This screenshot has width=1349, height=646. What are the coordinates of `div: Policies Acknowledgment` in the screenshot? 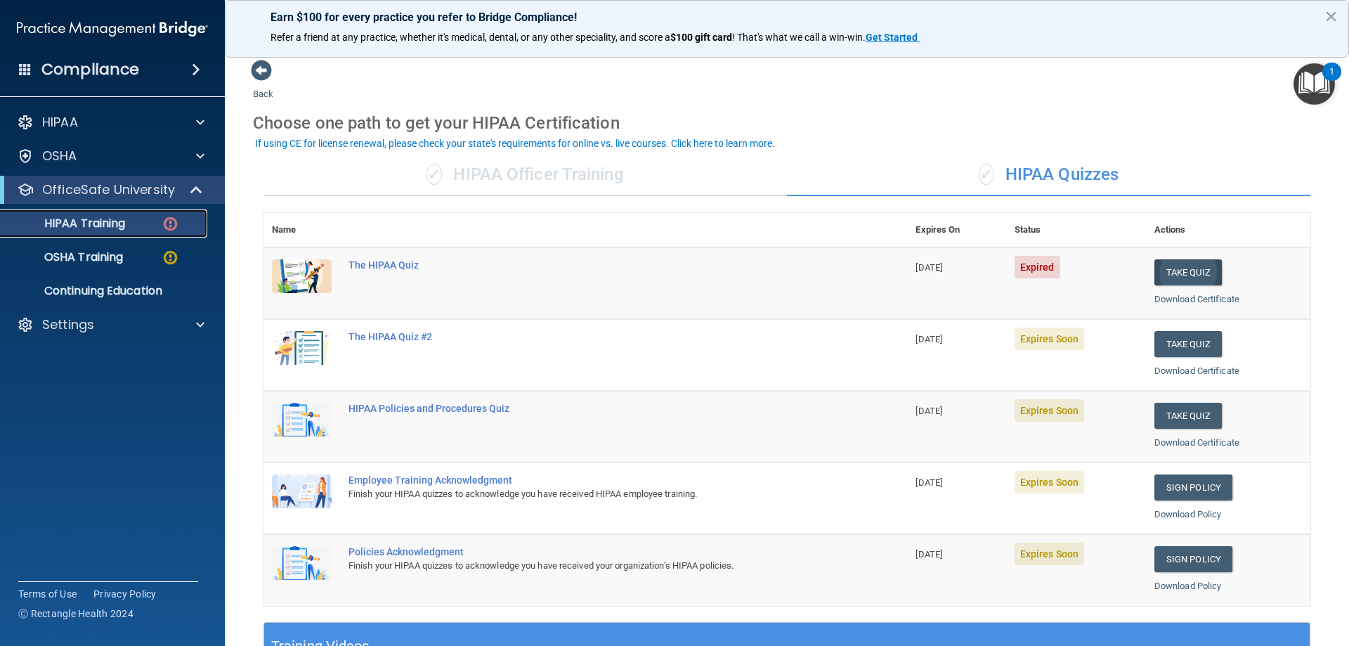 It's located at (592, 552).